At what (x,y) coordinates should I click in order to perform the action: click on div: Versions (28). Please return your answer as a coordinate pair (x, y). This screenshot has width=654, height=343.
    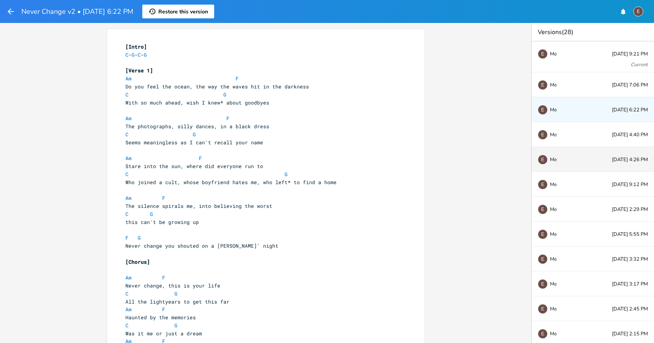
    Looking at the image, I should click on (593, 32).